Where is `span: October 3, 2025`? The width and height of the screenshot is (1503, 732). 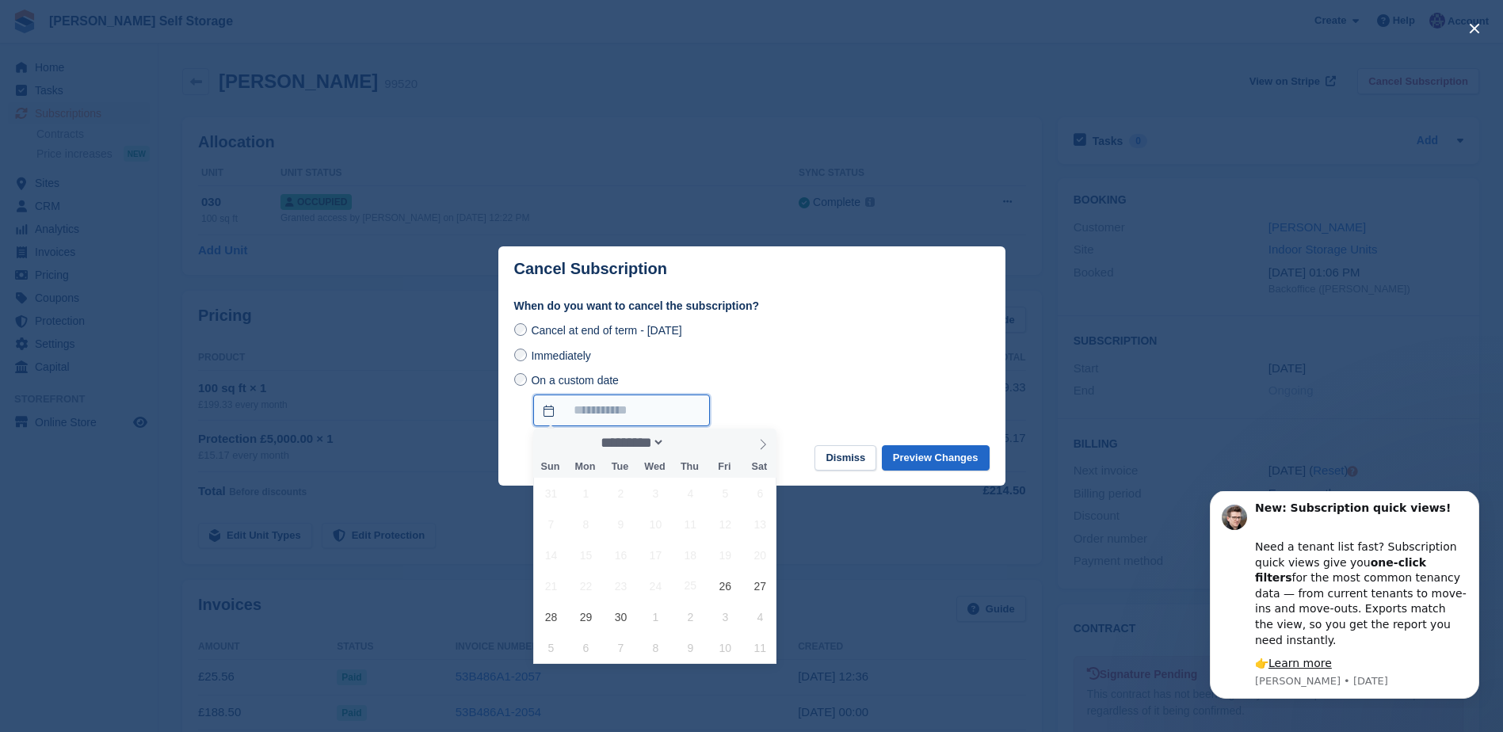
span: October 3, 2025 is located at coordinates (725, 617).